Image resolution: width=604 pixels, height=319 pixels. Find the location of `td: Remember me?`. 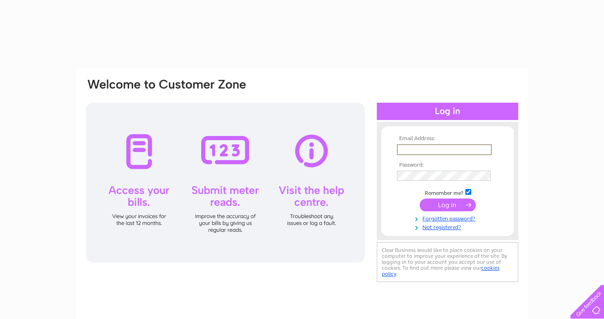

td: Remember me? is located at coordinates (448, 192).